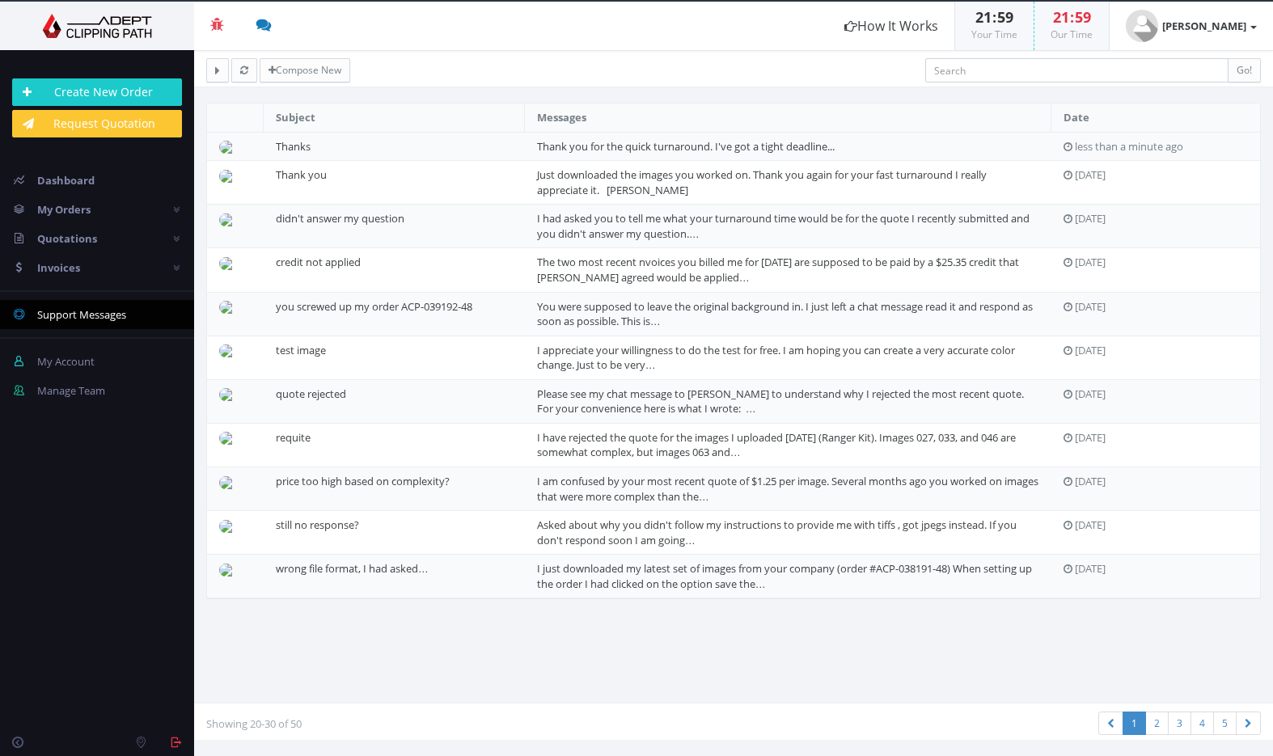 Image resolution: width=1273 pixels, height=756 pixels. I want to click on span: August 29, 2023, so click(1090, 525).